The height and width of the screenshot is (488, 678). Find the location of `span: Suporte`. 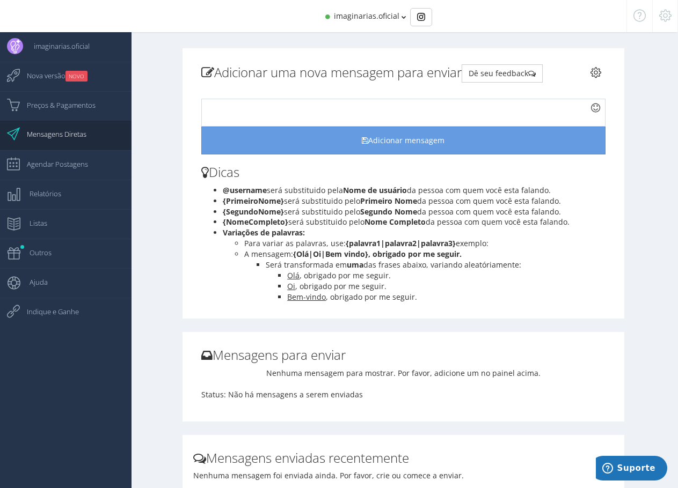

span: Suporte is located at coordinates (40, 12).